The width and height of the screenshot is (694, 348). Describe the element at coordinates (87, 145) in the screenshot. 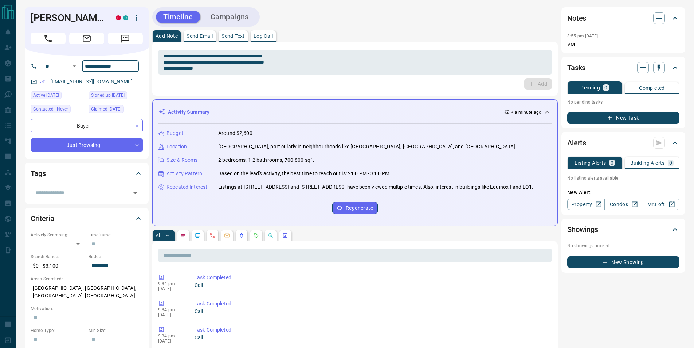

I see `div: Just Browsing` at that location.